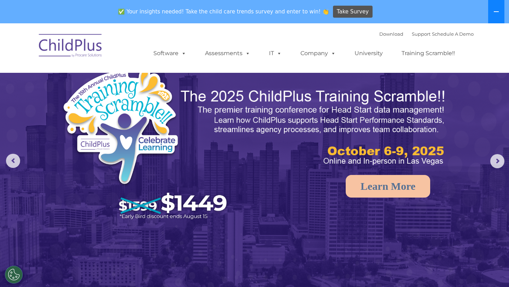 The width and height of the screenshot is (509, 287). Describe the element at coordinates (449, 249) in the screenshot. I see `div: Chat Widget` at that location.